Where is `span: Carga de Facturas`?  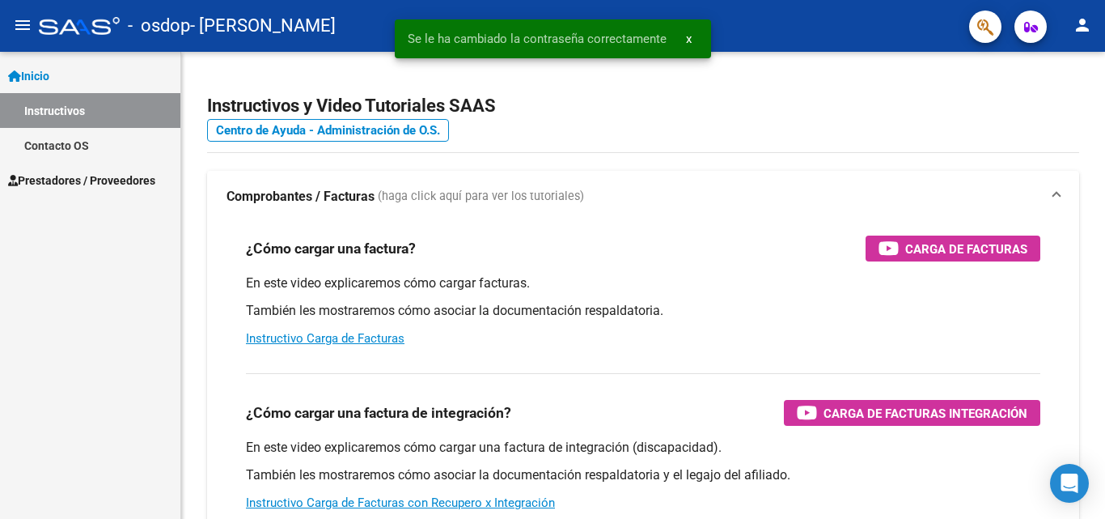
span: Carga de Facturas is located at coordinates (966, 248).